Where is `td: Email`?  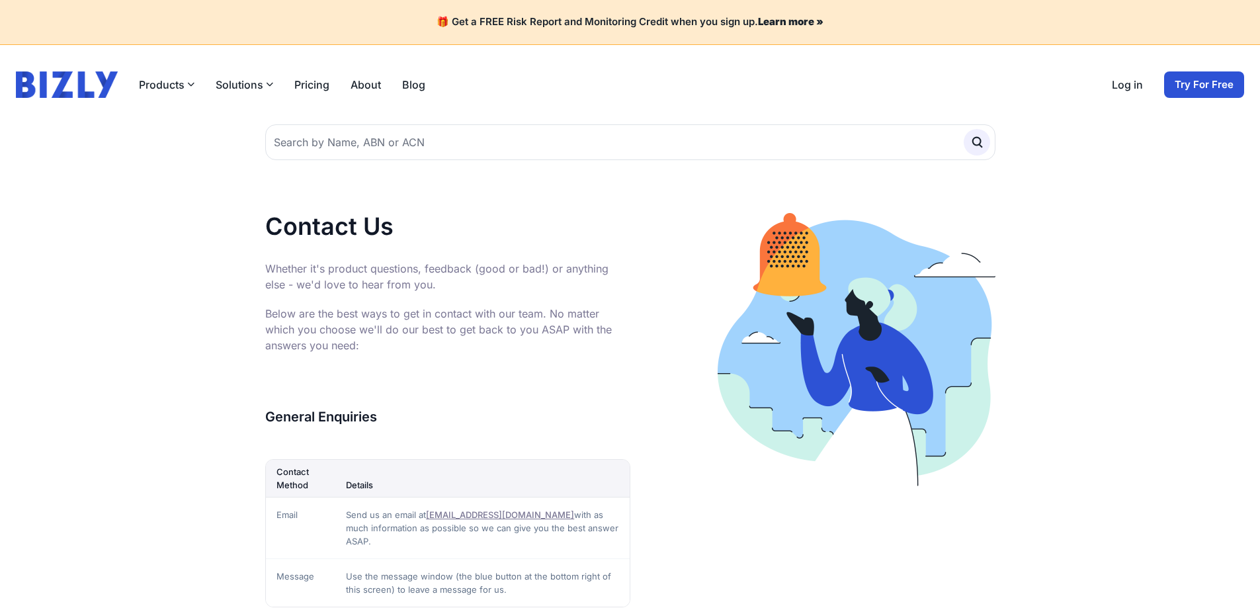
td: Email is located at coordinates (301, 527).